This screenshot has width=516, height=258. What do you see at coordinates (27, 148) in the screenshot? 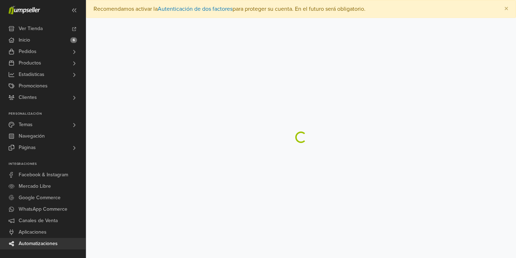
I see `span: Páginas` at bounding box center [27, 148].